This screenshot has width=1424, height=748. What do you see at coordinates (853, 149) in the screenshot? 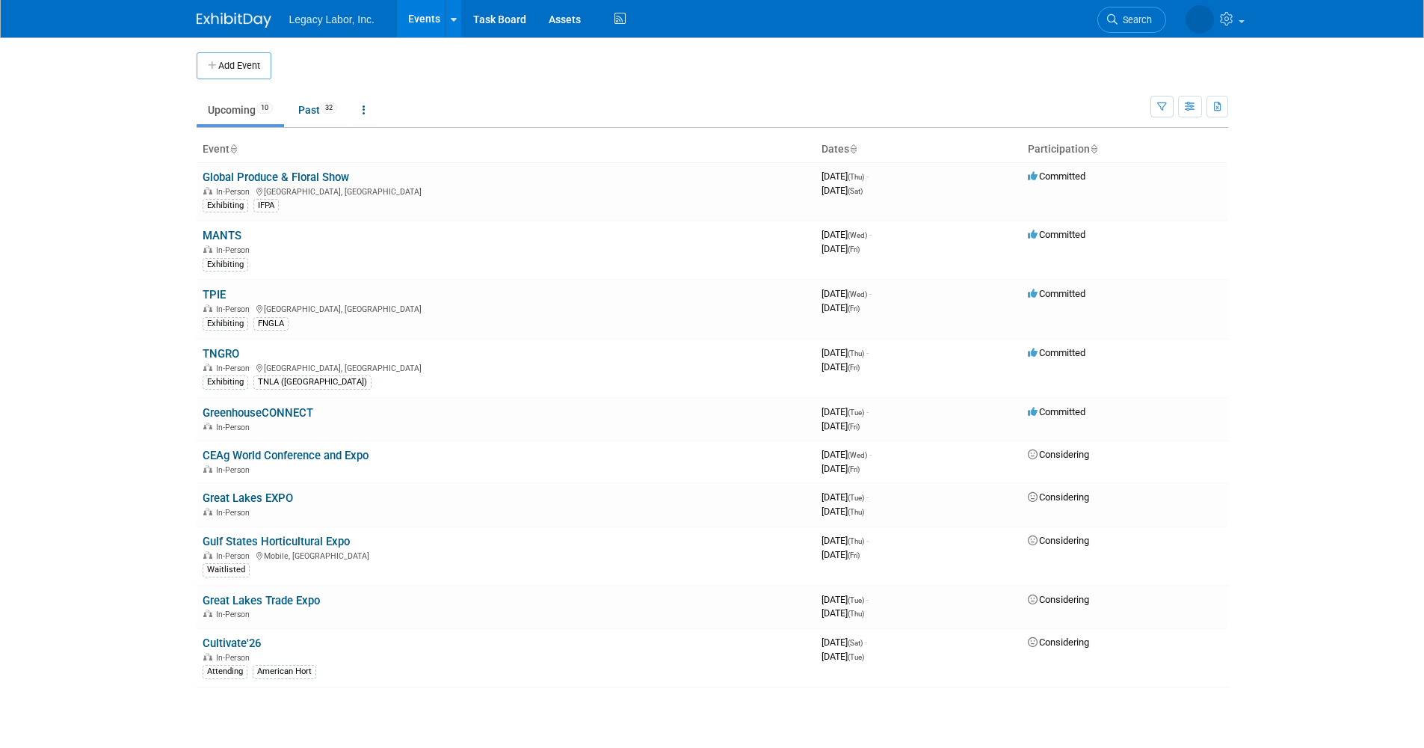
I see `a: Sort by Start Date` at bounding box center [853, 149].